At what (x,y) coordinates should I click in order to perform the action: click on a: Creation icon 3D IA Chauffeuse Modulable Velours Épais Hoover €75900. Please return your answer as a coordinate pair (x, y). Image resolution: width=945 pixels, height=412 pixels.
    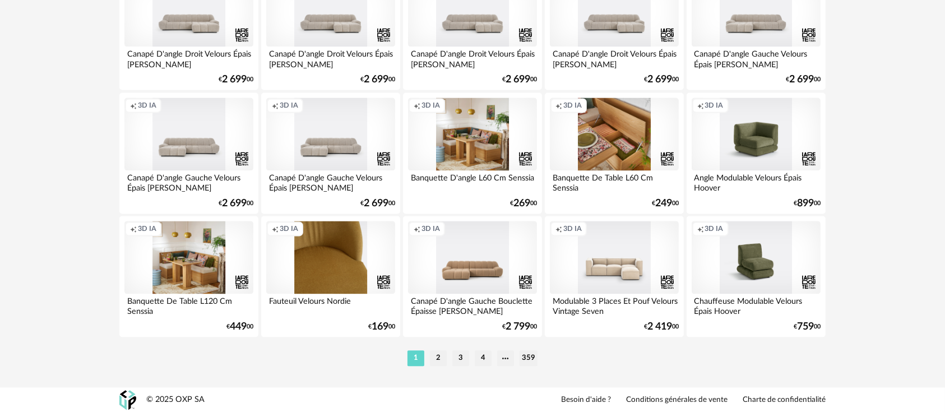
    Looking at the image, I should click on (756, 276).